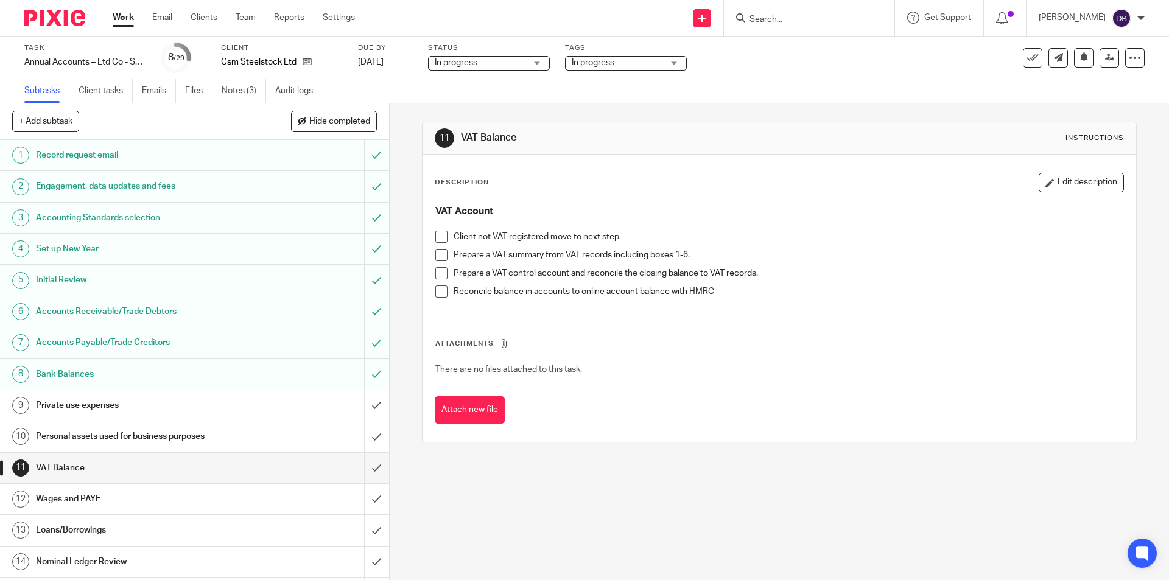 The width and height of the screenshot is (1169, 580). Describe the element at coordinates (464, 211) in the screenshot. I see `strong: VAT Account` at that location.